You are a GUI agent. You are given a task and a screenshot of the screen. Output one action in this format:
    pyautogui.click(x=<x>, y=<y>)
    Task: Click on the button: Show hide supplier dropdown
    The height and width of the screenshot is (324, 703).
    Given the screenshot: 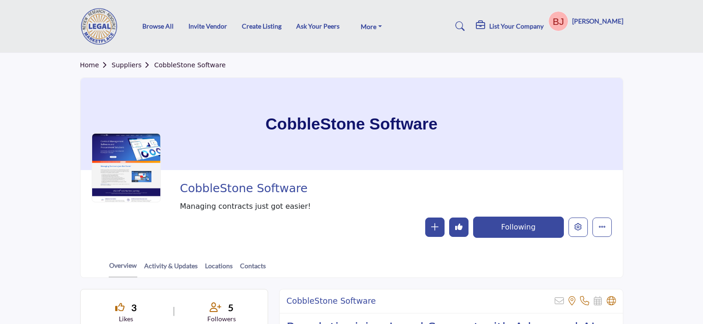 What is the action you would take?
    pyautogui.click(x=559, y=21)
    